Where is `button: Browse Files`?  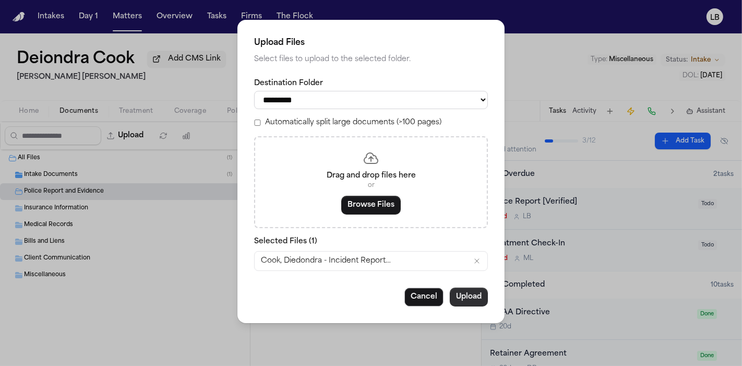 button: Browse Files is located at coordinates (371, 205).